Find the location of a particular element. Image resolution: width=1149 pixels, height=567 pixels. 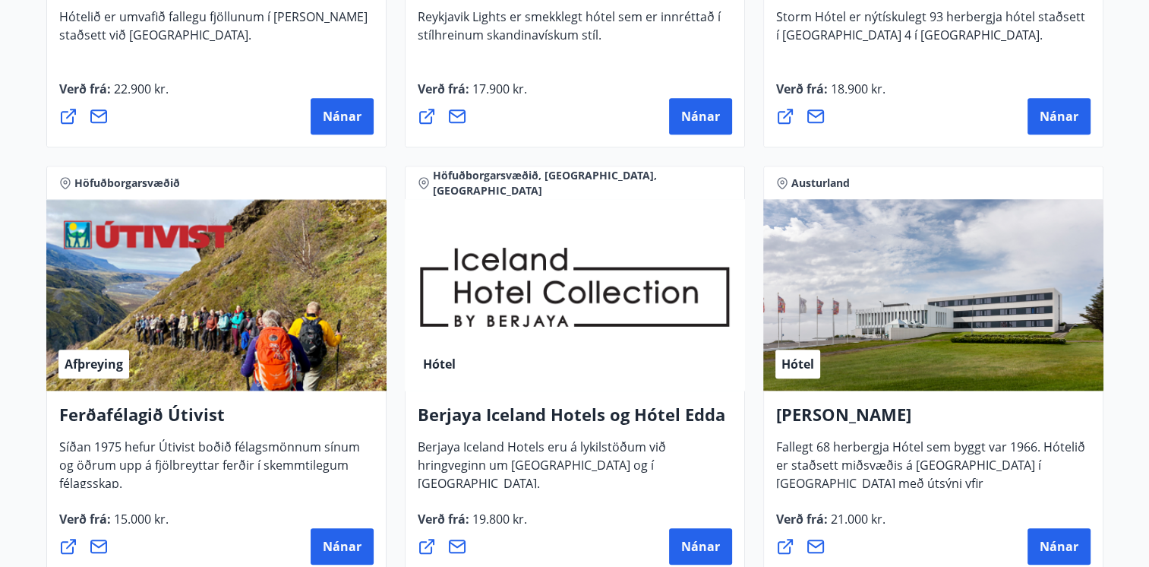

span: 19.800 kr. is located at coordinates (498, 519).